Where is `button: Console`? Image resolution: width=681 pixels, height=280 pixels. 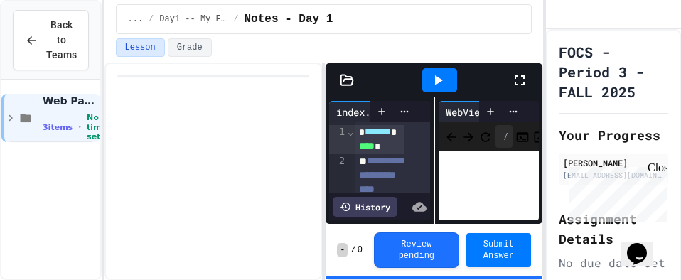 button: Console is located at coordinates (523, 137).